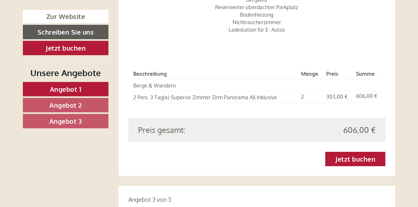 The width and height of the screenshot is (418, 207). What do you see at coordinates (311, 97) in the screenshot?
I see `td: 2` at bounding box center [311, 97].